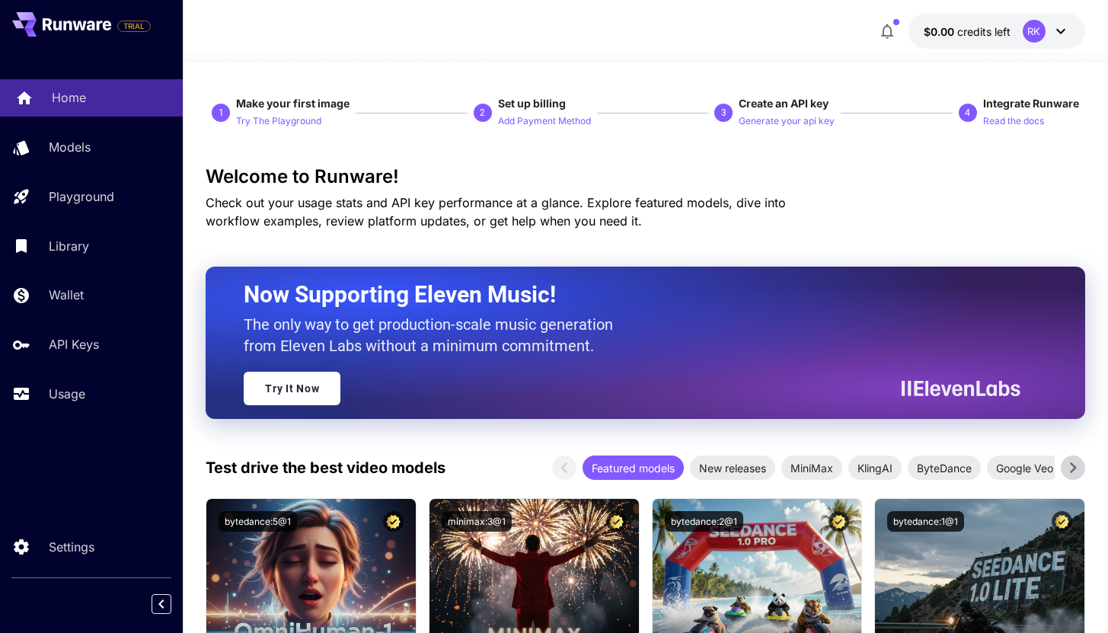 The height and width of the screenshot is (633, 1108). What do you see at coordinates (69, 97) in the screenshot?
I see `p: Home` at bounding box center [69, 97].